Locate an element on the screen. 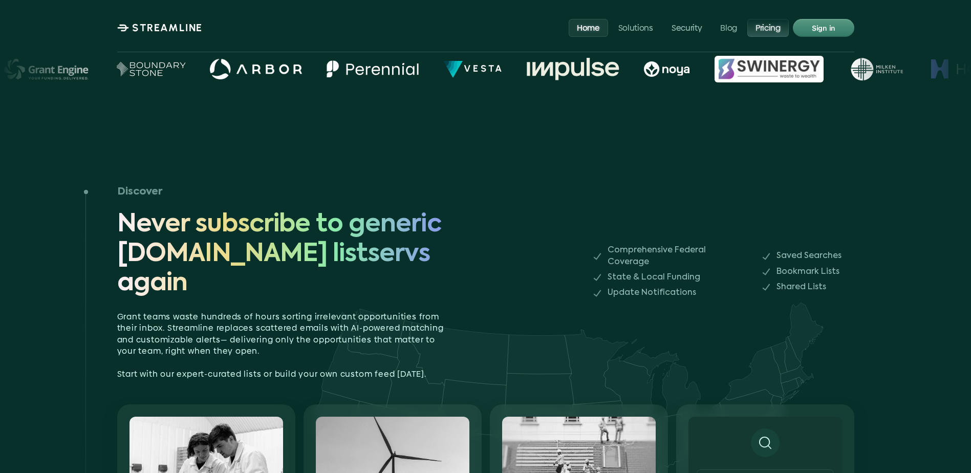  a: Sign in is located at coordinates (824, 28).